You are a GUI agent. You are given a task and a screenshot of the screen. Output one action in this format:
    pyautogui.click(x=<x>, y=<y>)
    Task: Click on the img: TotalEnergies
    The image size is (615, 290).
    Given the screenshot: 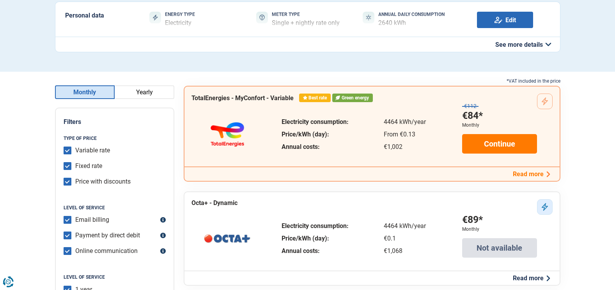 What is the action you would take?
    pyautogui.click(x=227, y=135)
    